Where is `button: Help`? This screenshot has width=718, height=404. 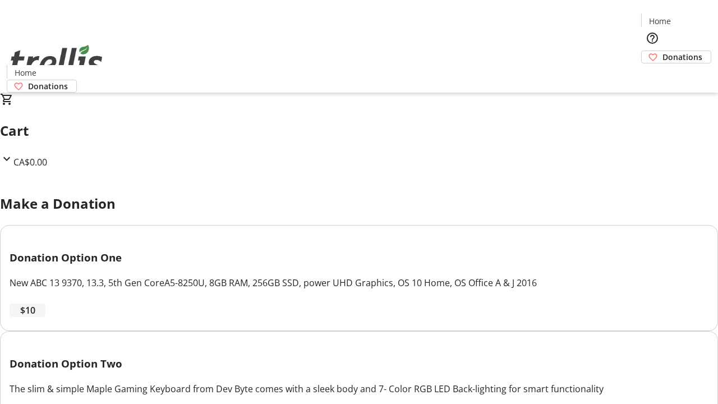
button: Help is located at coordinates (652, 38).